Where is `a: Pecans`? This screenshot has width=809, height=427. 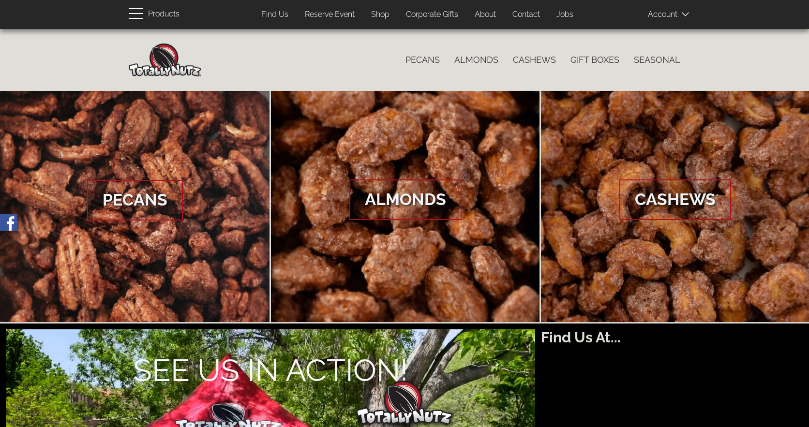 a: Pecans is located at coordinates (422, 60).